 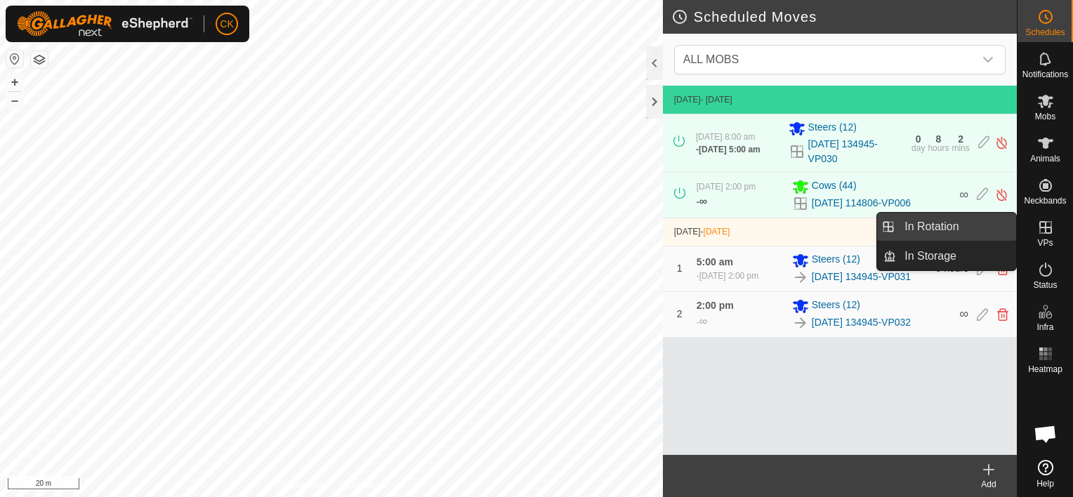 I want to click on span: Infra, so click(x=1045, y=327).